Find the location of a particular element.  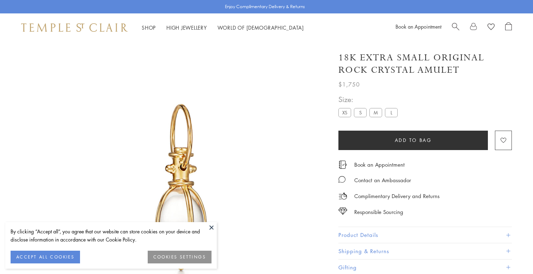

label: XS is located at coordinates (345, 112).